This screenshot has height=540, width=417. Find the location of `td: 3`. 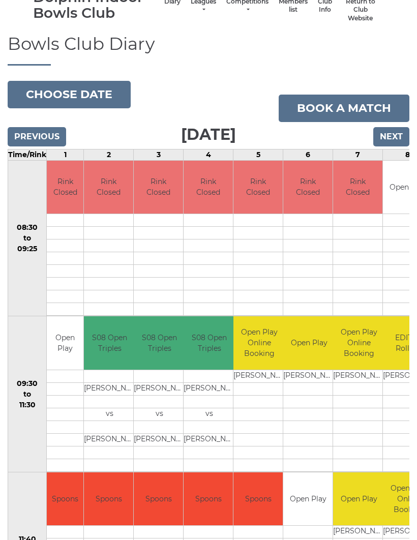

td: 3 is located at coordinates (159, 155).